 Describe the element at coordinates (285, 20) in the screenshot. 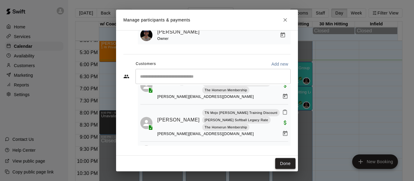

I see `button: Close` at that location.